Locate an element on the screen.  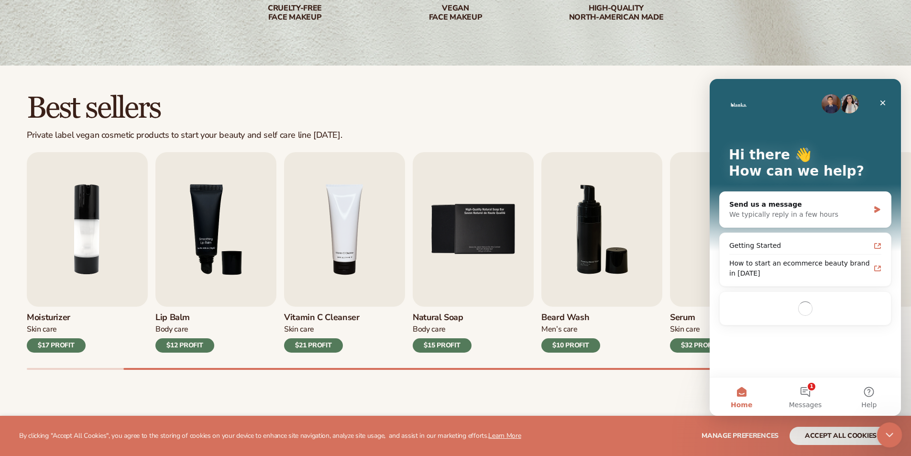
a: 3 / 9 is located at coordinates (216, 252).